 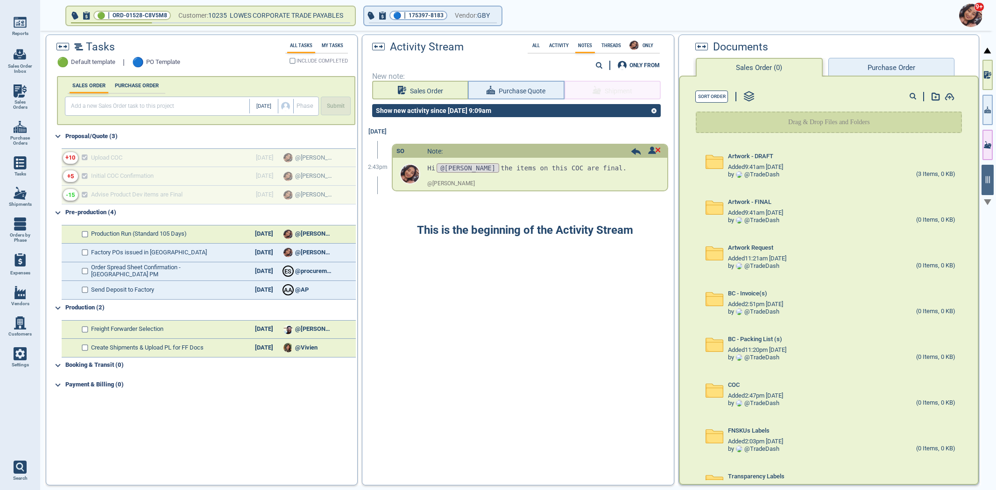 What do you see at coordinates (936, 175) in the screenshot?
I see `div: (3 Items, 0 KB)` at bounding box center [936, 175].